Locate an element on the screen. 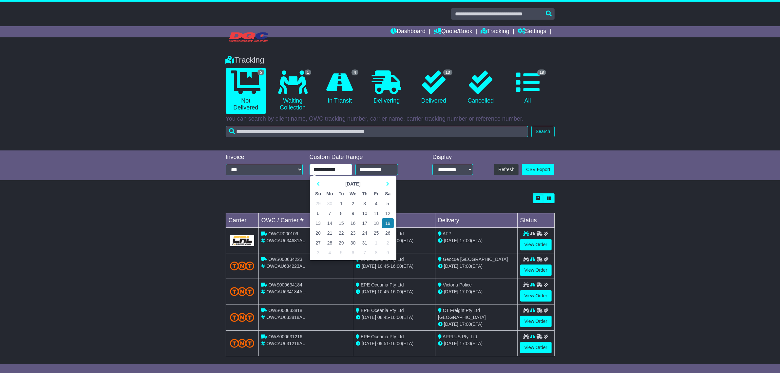  span: OWCAU633818AU is located at coordinates (286, 317).